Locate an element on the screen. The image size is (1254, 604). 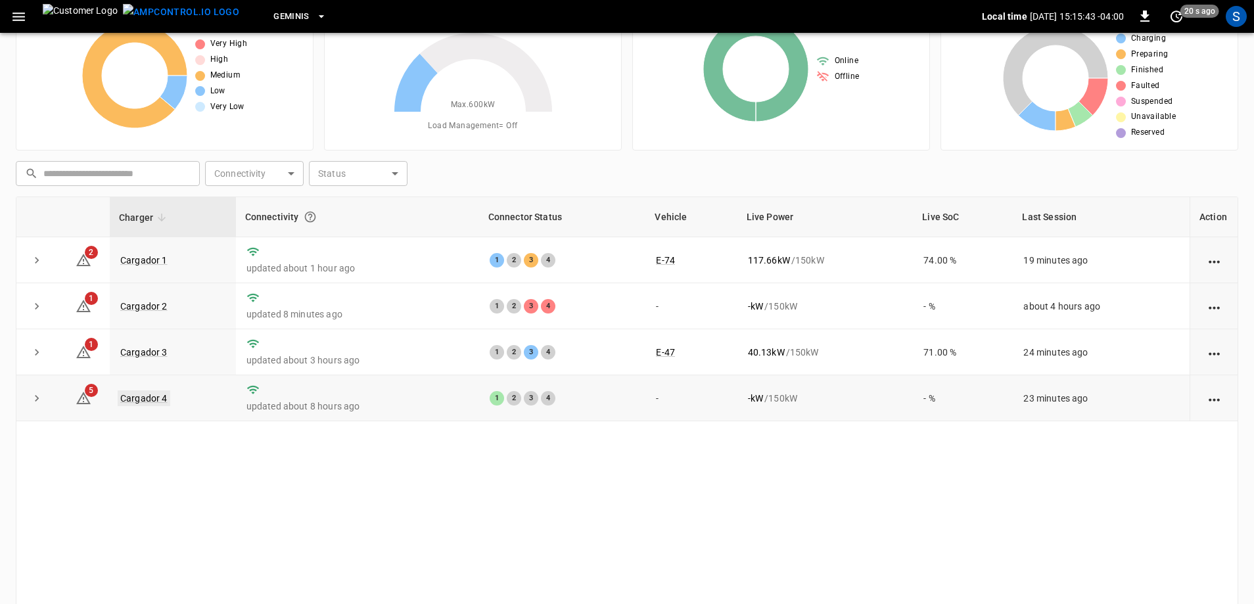
td: 19 minutes ago is located at coordinates (1101, 260).